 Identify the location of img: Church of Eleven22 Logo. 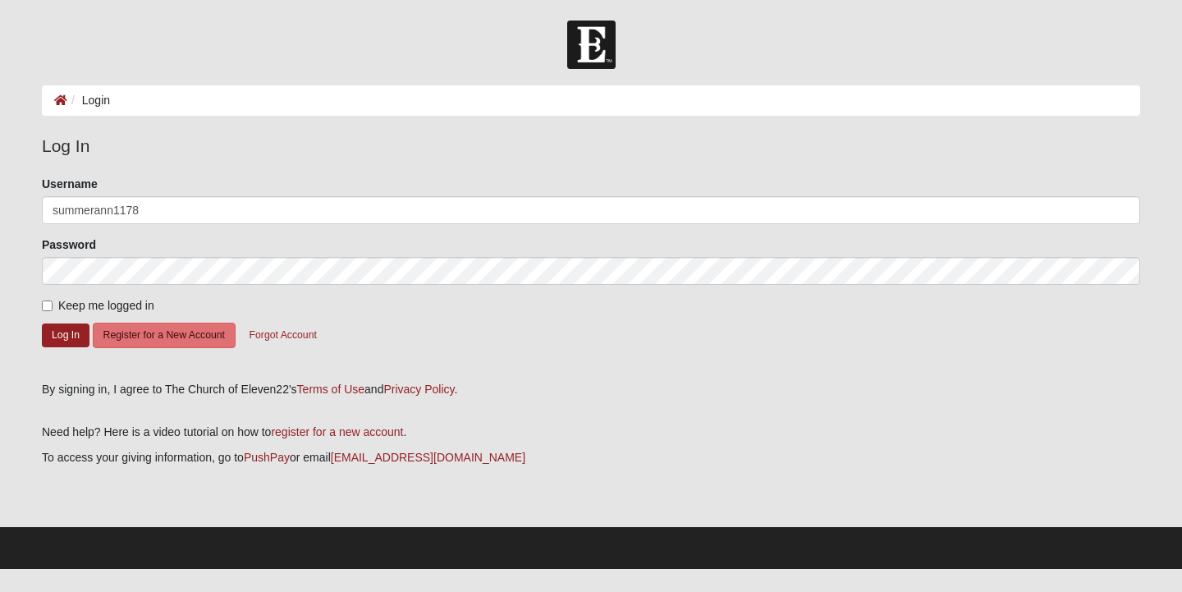
(591, 44).